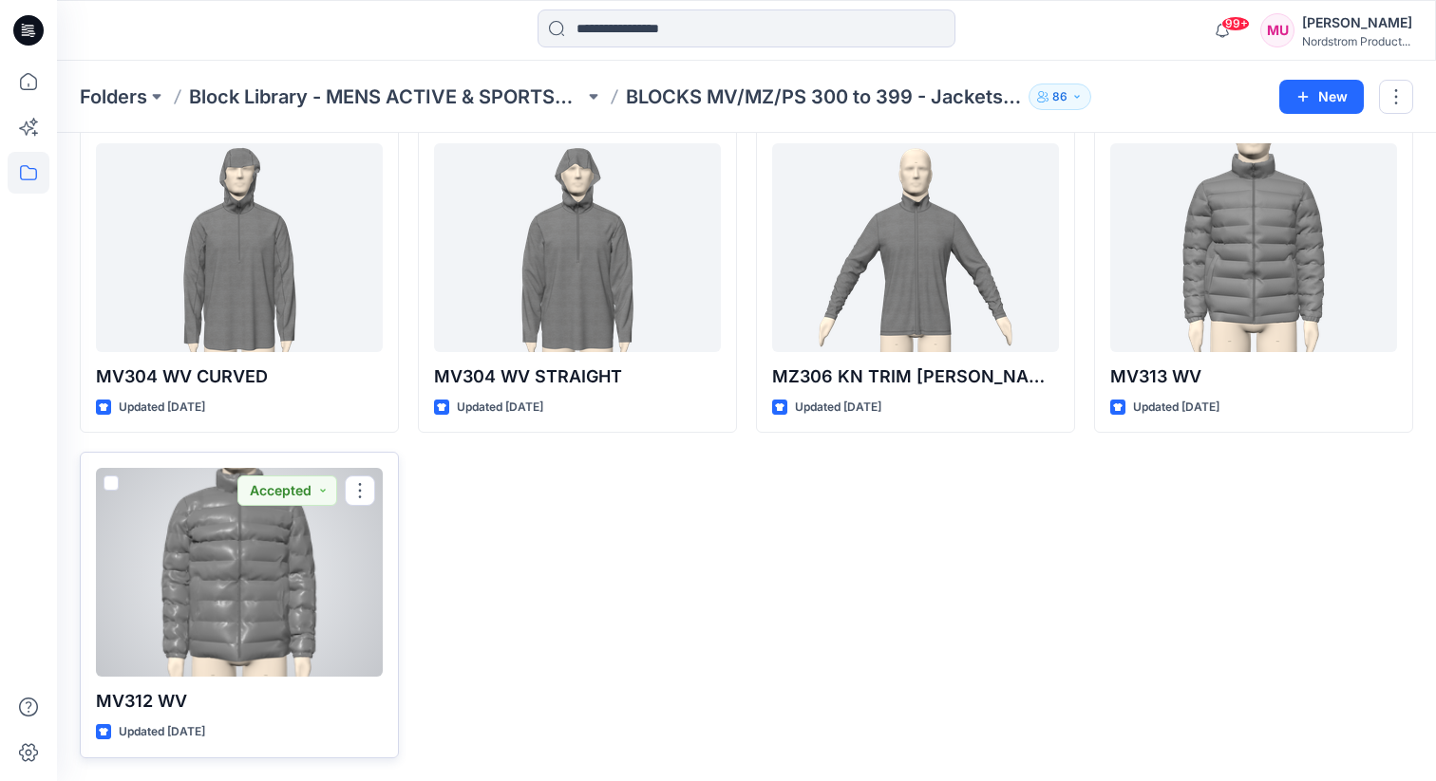  What do you see at coordinates (1060, 97) in the screenshot?
I see `button: 86` at bounding box center [1060, 97].